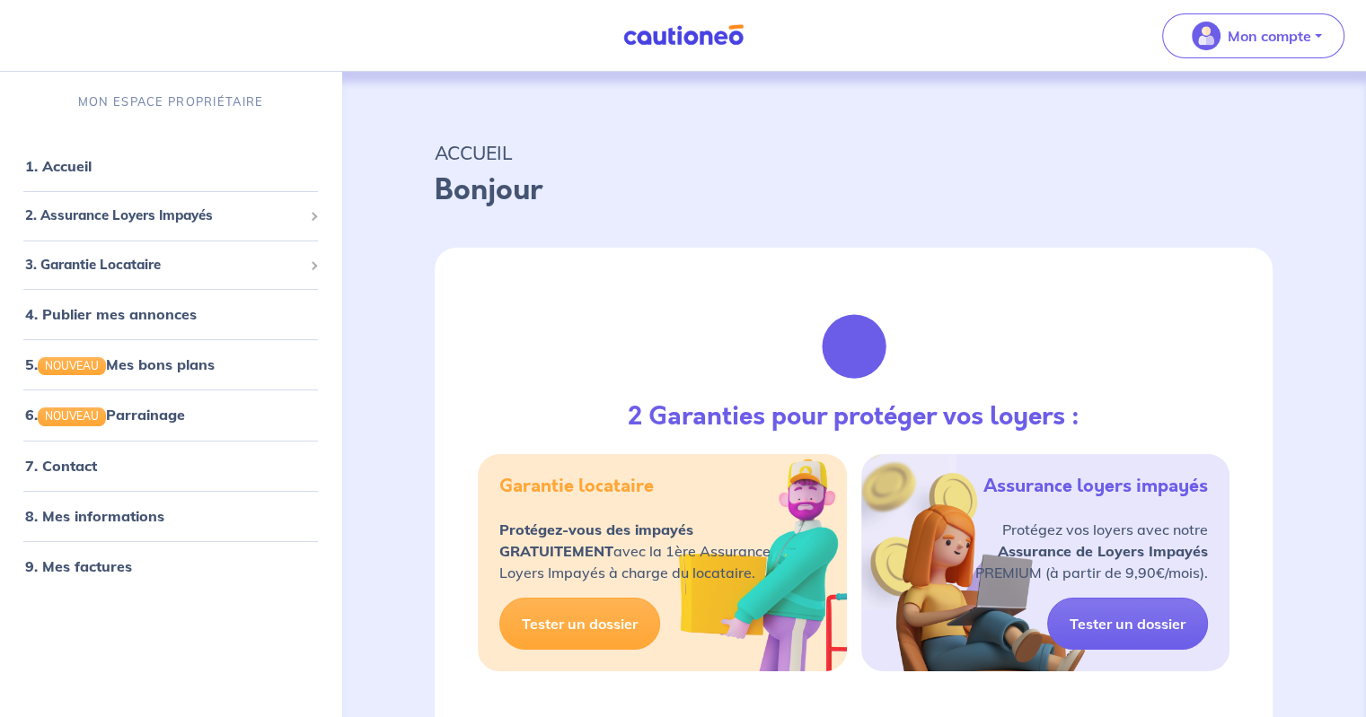  Describe the element at coordinates (854, 347) in the screenshot. I see `img: justif-loupe` at that location.